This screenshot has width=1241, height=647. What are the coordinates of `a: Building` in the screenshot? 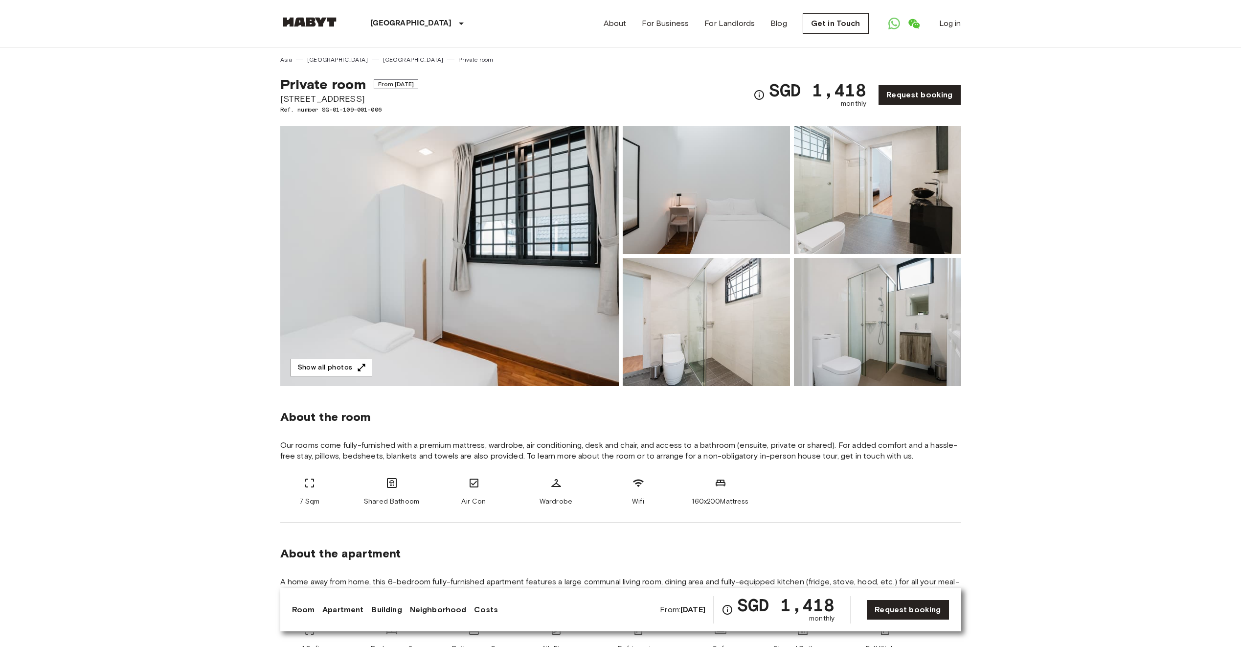 It's located at (386, 609).